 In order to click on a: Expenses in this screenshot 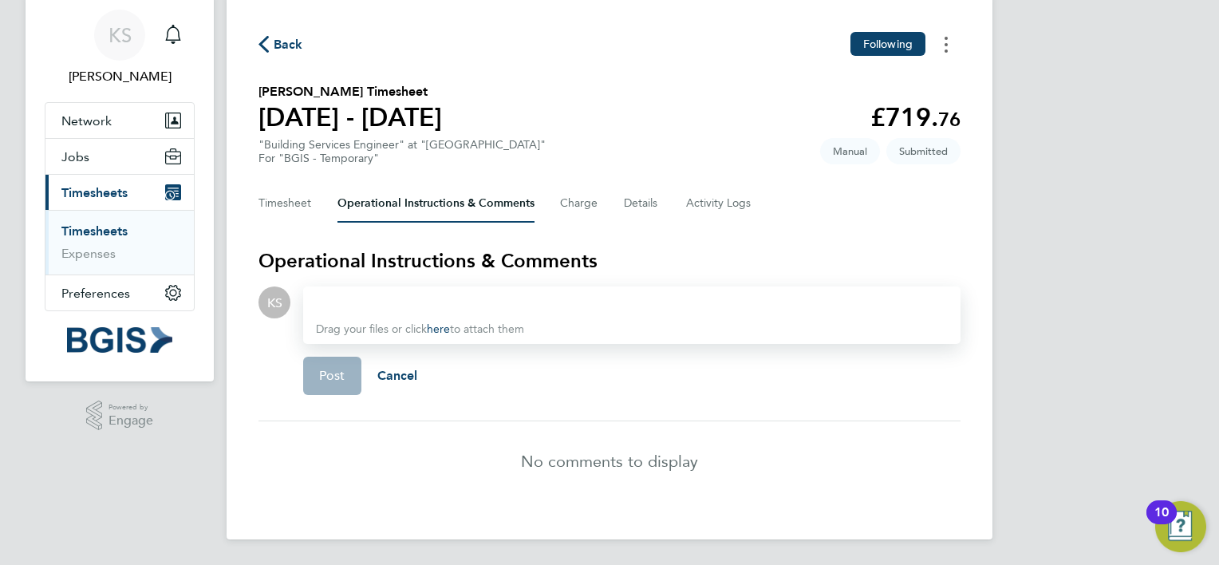, I will do `click(89, 253)`.